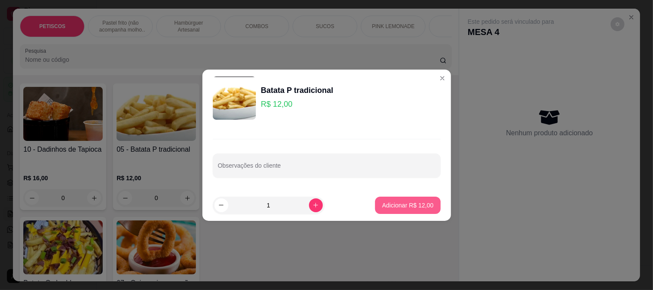 Image resolution: width=653 pixels, height=290 pixels. What do you see at coordinates (298, 104) in the screenshot?
I see `p: R$ 12,00` at bounding box center [298, 104].